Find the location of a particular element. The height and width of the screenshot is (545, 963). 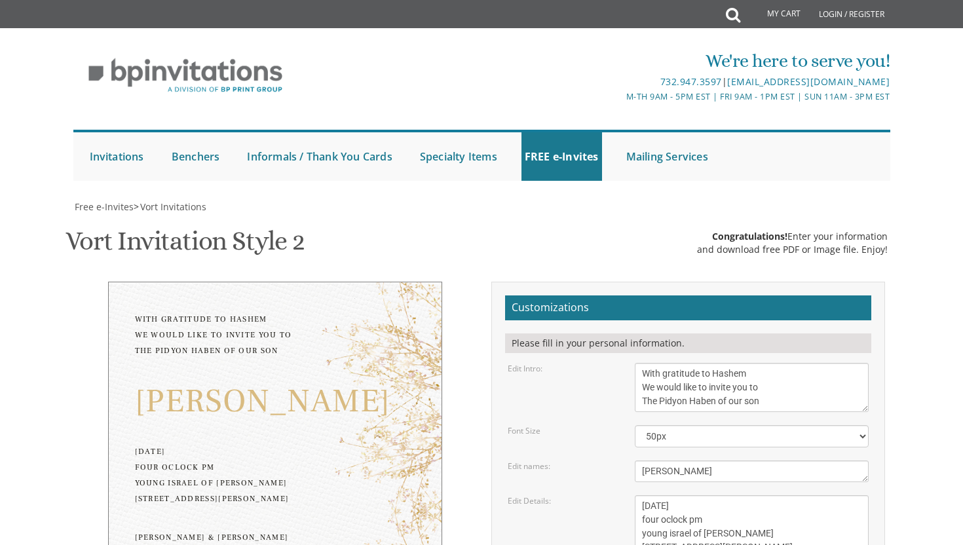

a: FREE e-Invites is located at coordinates (562, 157).